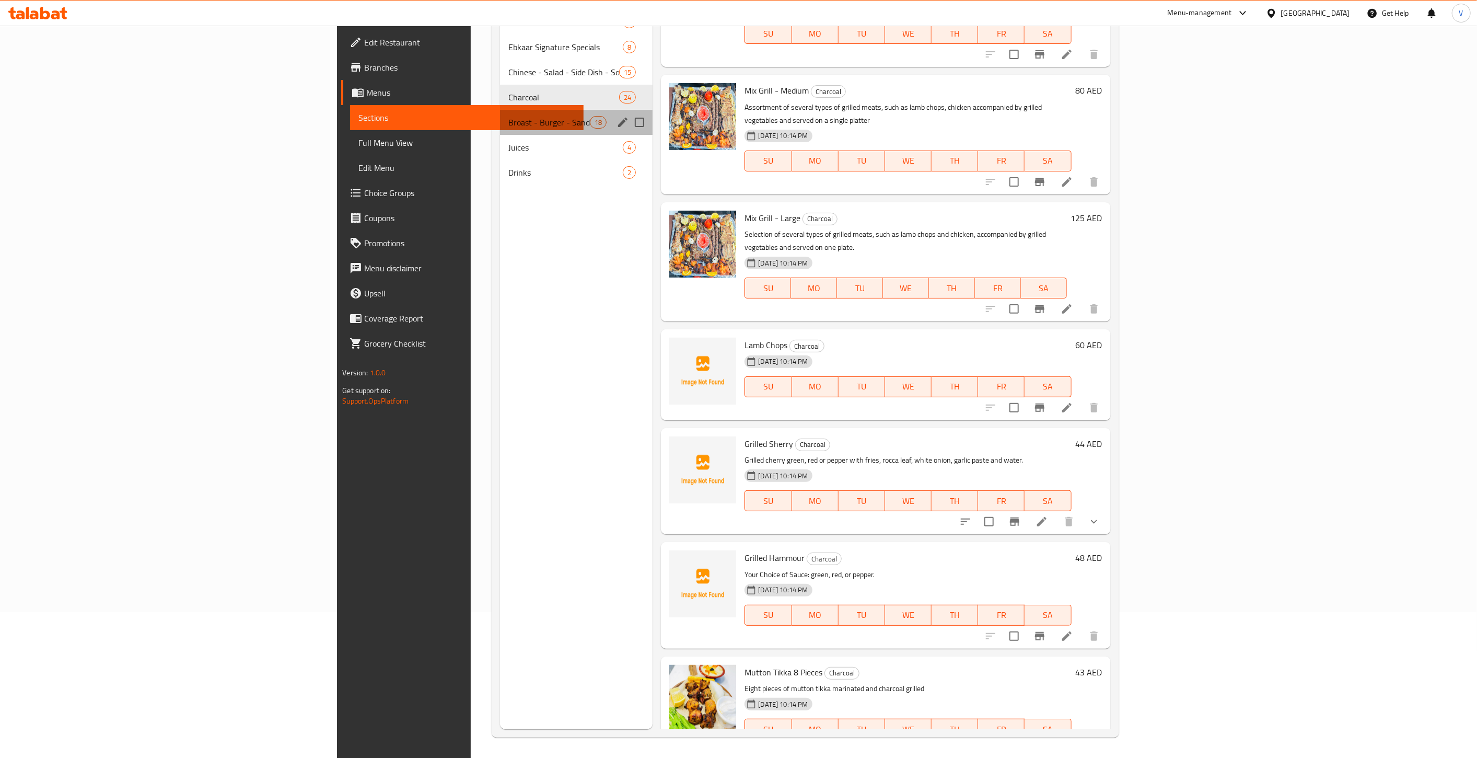 This screenshot has width=1477, height=758. Describe the element at coordinates (467, 168) in the screenshot. I see `span: Edit Menu` at that location.